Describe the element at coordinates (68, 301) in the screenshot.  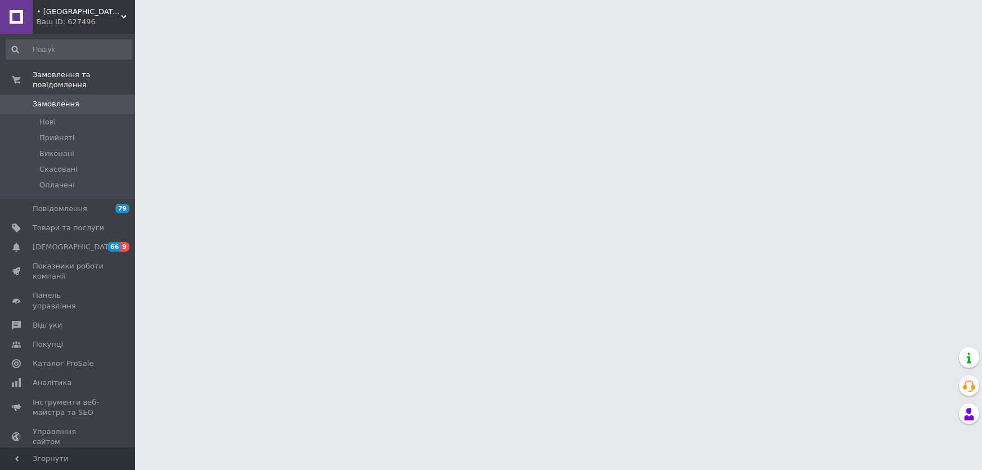
I see `span: Панель управління` at that location.